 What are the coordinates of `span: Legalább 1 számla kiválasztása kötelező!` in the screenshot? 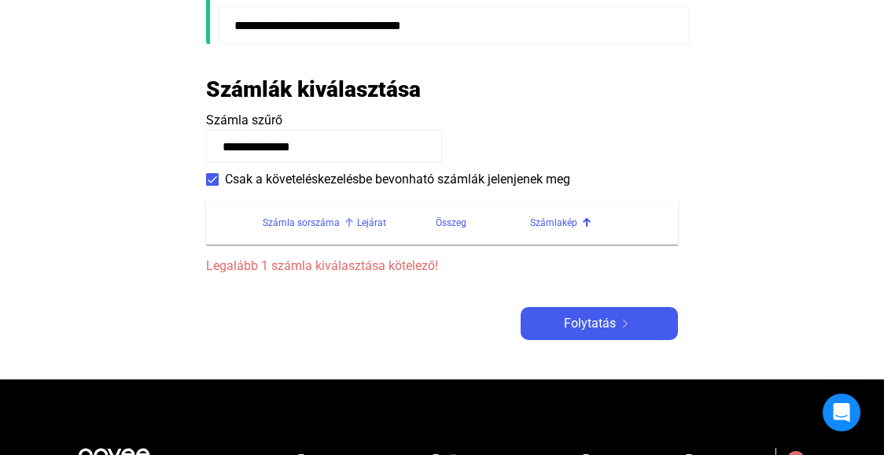 It's located at (442, 266).